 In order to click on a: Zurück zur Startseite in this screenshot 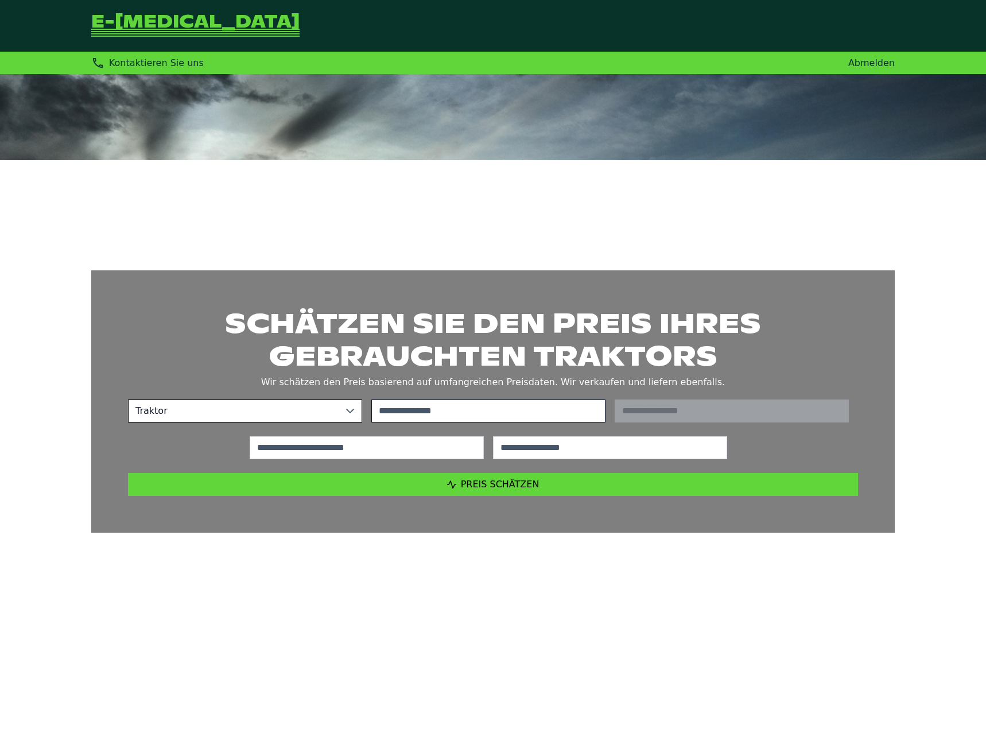, I will do `click(195, 26)`.